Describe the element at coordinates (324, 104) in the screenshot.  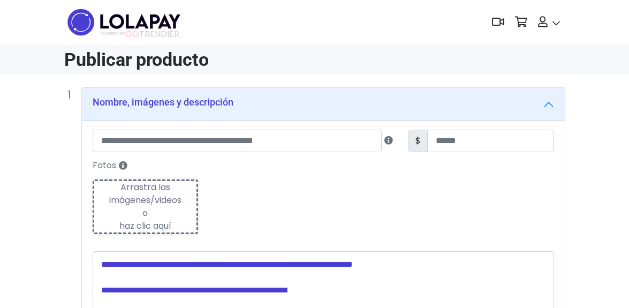
I see `button: Nombre, imágenes y descripción` at that location.